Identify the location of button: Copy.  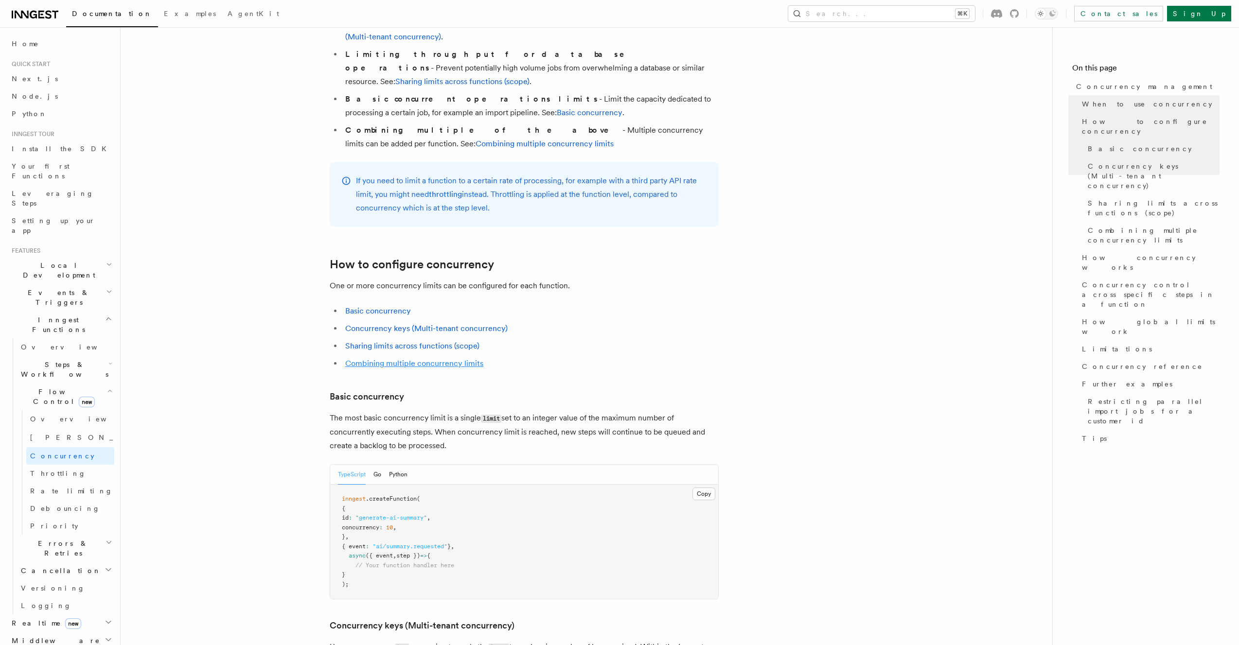
(704, 494).